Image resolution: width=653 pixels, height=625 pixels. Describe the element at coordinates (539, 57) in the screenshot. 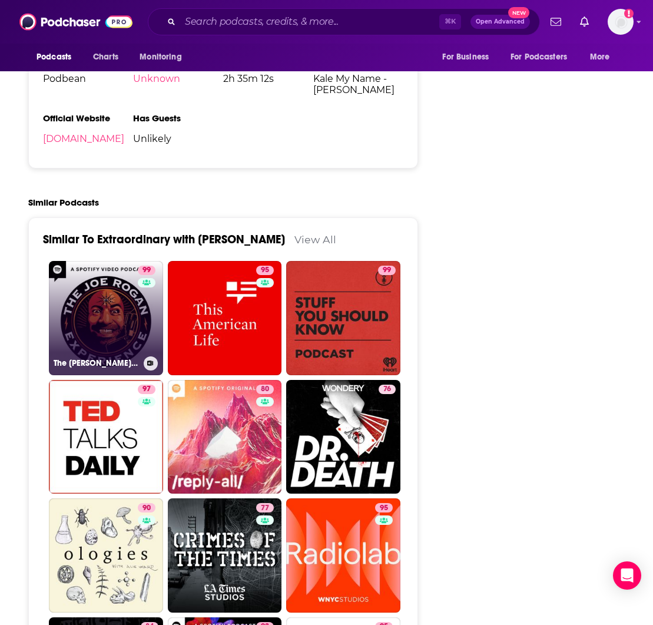

I see `span: For Podcasters` at that location.